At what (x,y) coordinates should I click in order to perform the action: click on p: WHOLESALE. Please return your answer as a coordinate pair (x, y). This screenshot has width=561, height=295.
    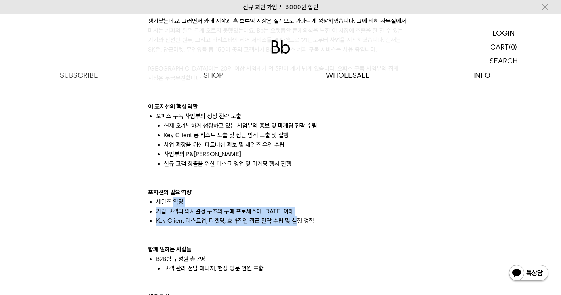
    Looking at the image, I should click on (348, 75).